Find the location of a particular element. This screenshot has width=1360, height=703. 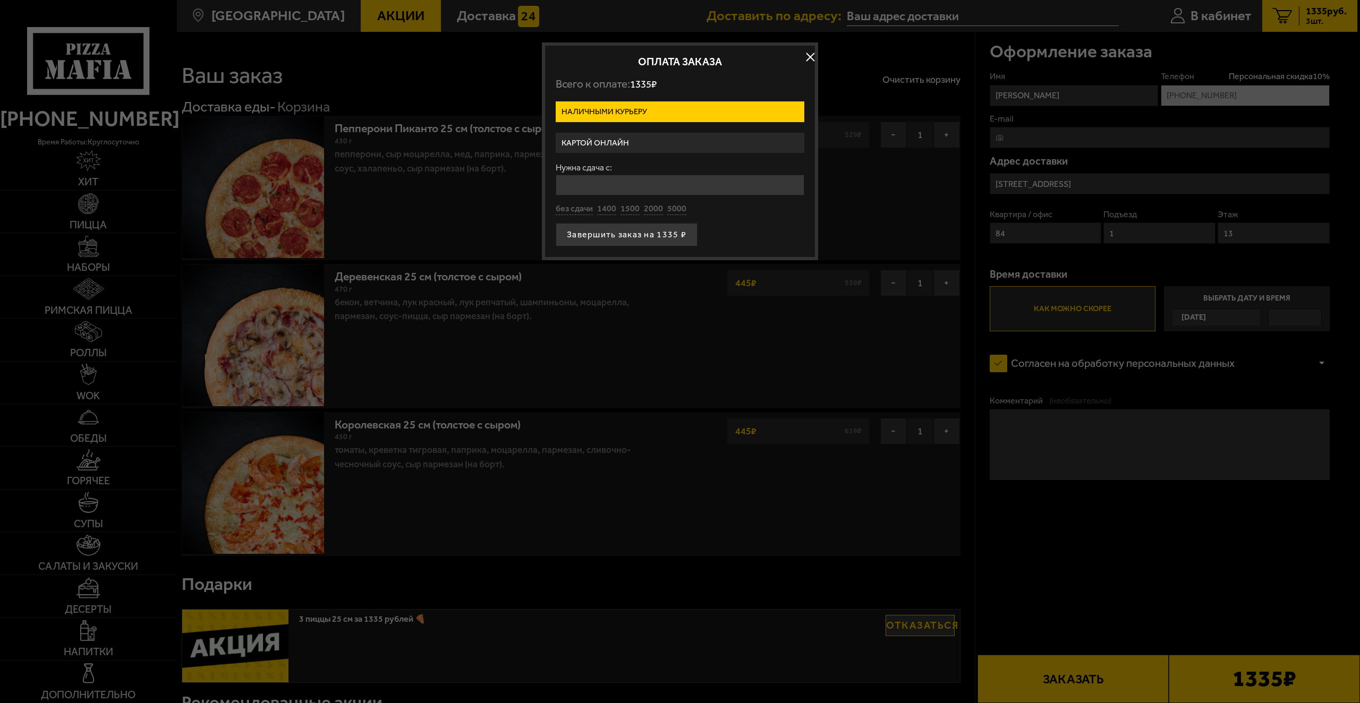

label: Наличными курьеру is located at coordinates (680, 112).